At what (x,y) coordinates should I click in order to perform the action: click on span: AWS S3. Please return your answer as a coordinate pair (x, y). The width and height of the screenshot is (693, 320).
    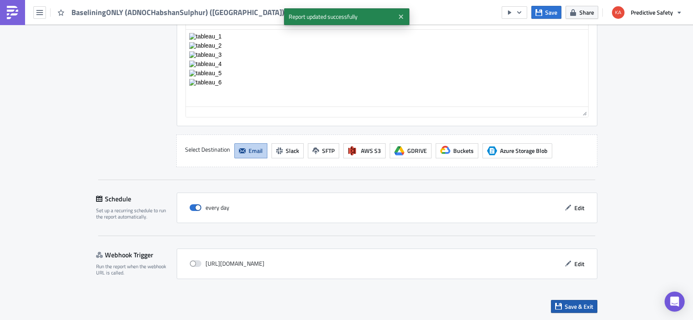
    Looking at the image, I should click on (371, 150).